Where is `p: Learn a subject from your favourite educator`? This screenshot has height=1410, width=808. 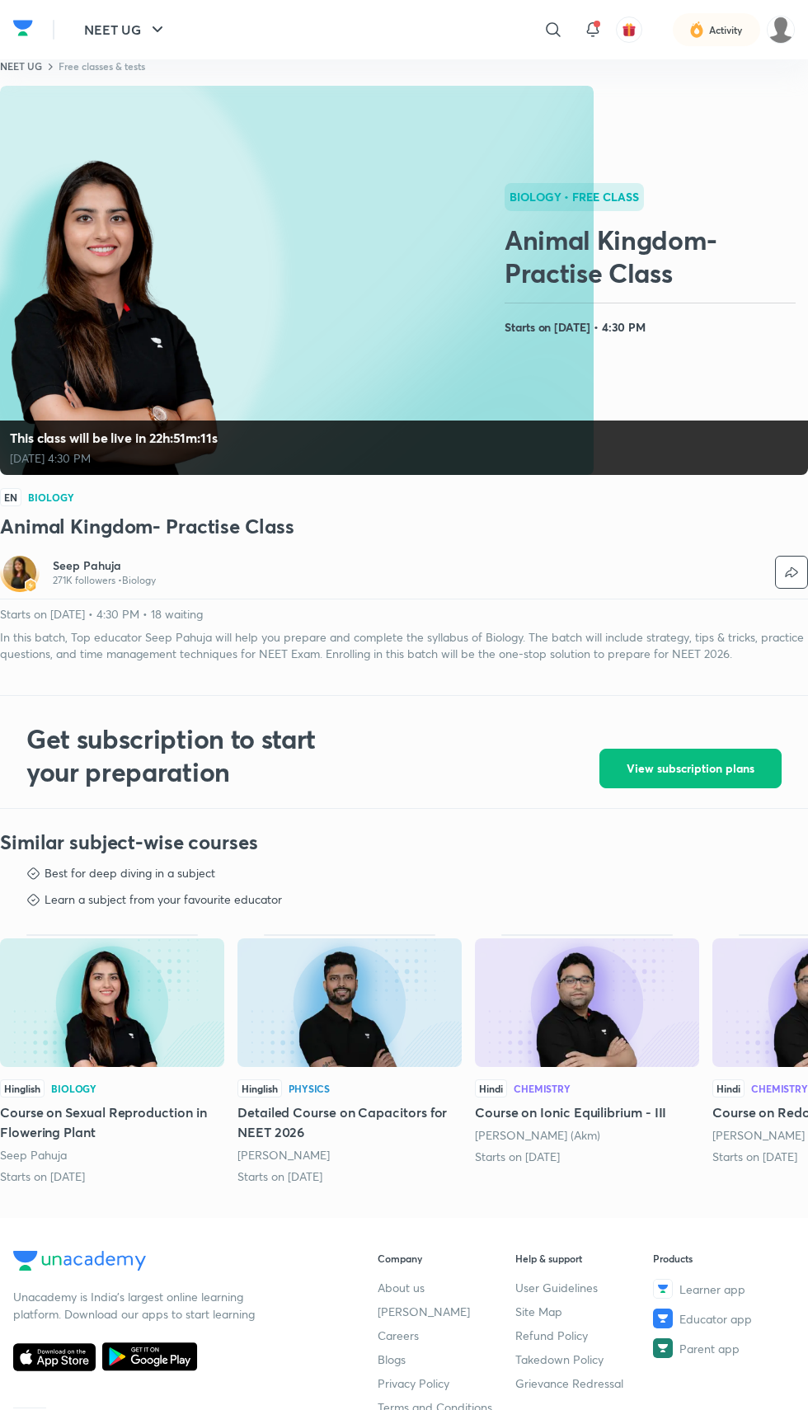
p: Learn a subject from your favourite educator is located at coordinates (163, 899).